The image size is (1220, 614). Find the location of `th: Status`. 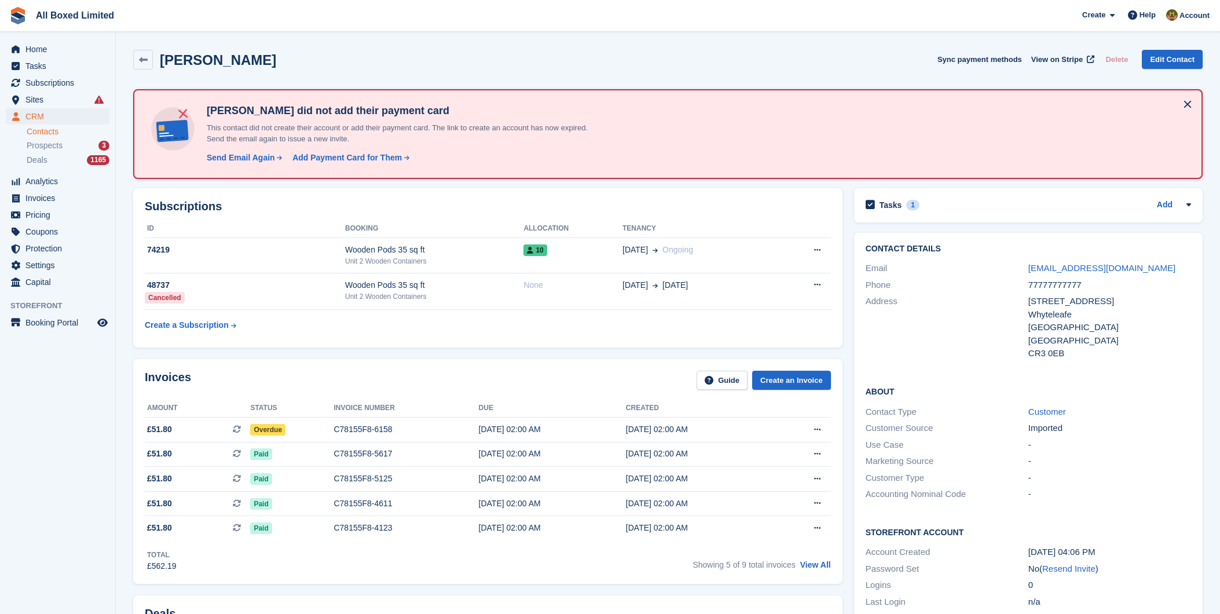

th: Status is located at coordinates (292, 408).